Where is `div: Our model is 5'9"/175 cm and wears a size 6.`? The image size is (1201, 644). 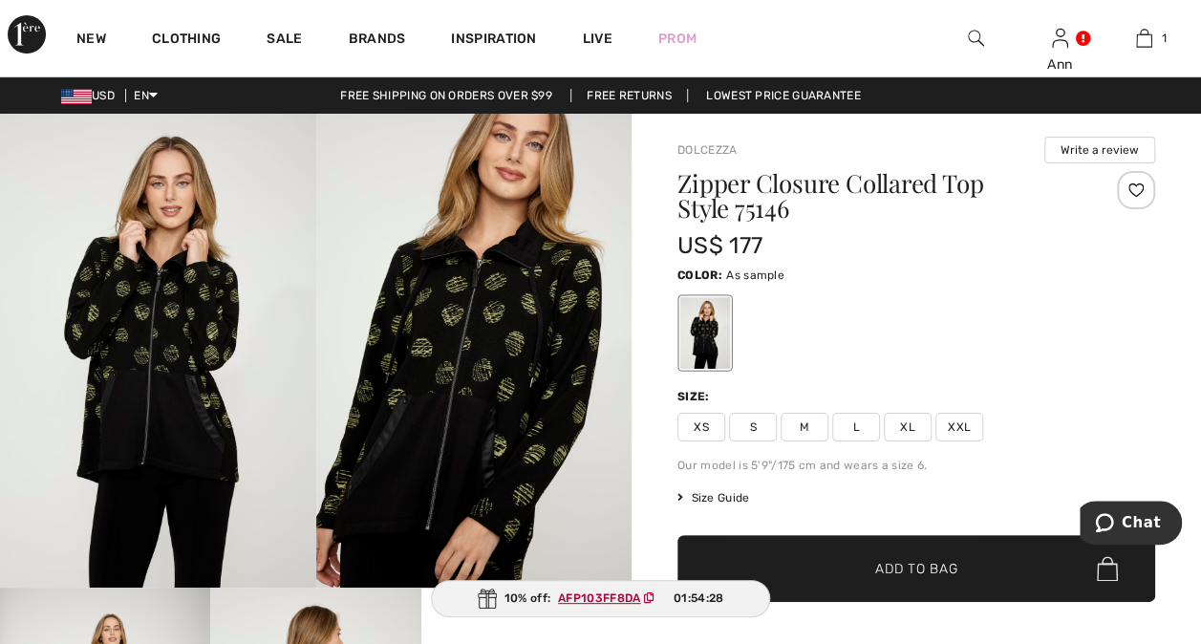 div: Our model is 5'9"/175 cm and wears a size 6. is located at coordinates (917, 465).